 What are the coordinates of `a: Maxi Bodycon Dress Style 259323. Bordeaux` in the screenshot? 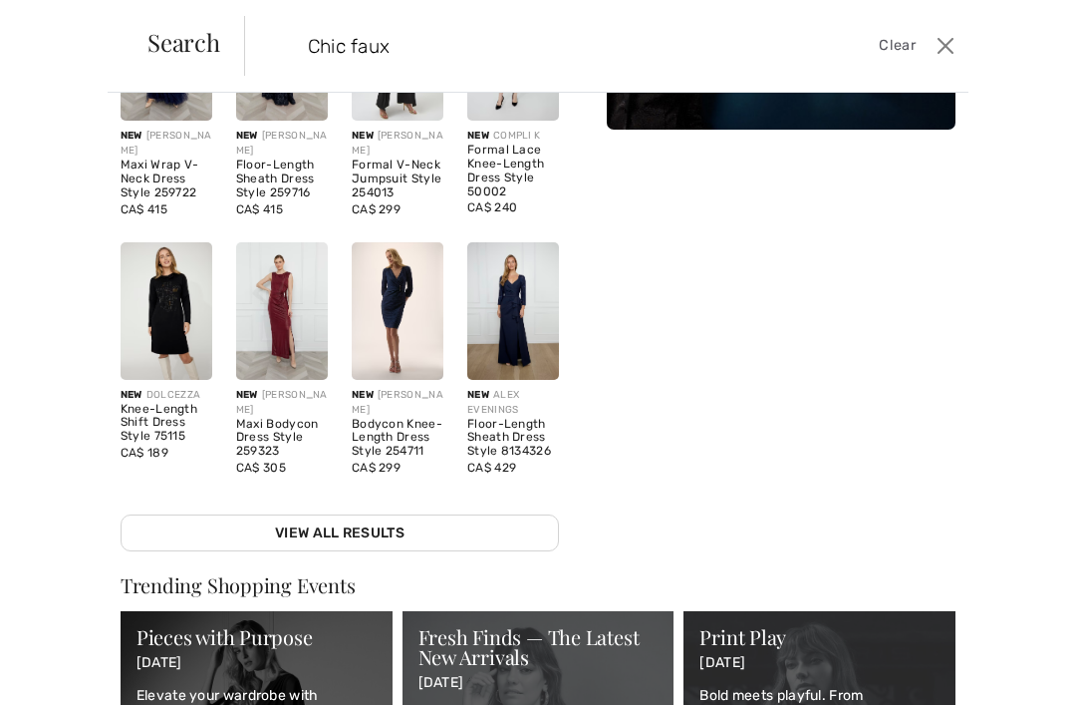 It's located at (282, 311).